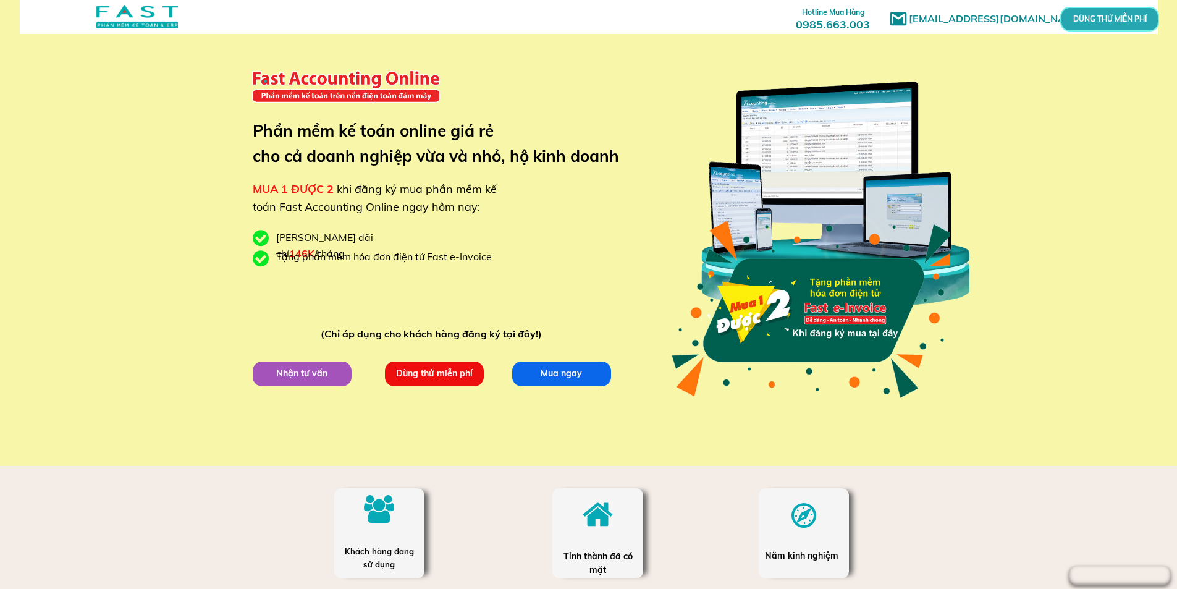  I want to click on p: Nhận tư vấn, so click(302, 373).